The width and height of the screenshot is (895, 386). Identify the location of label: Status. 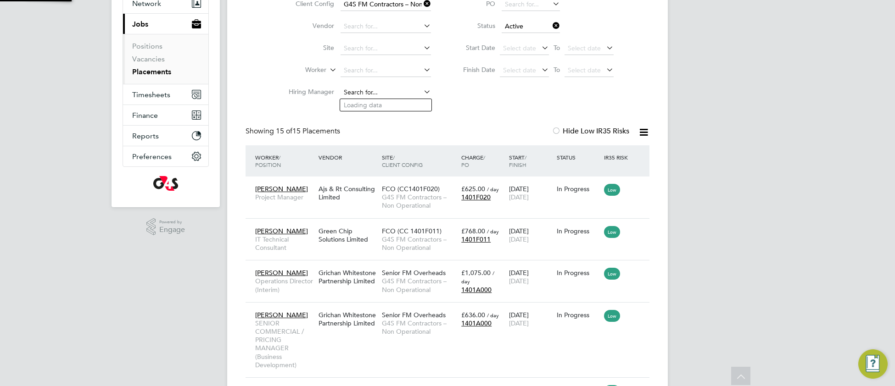
(475, 26).